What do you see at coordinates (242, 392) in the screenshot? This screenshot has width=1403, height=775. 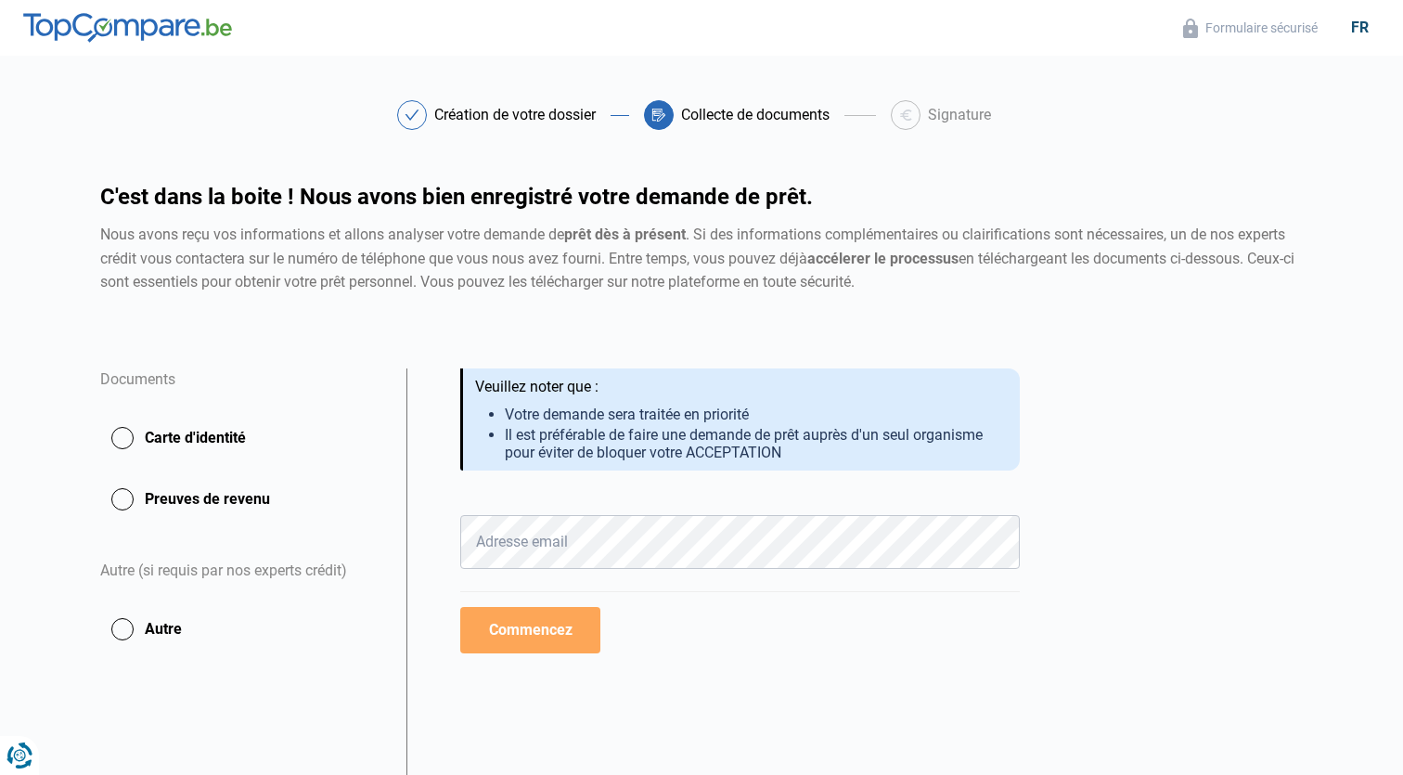 I see `div: Documents` at bounding box center [242, 392].